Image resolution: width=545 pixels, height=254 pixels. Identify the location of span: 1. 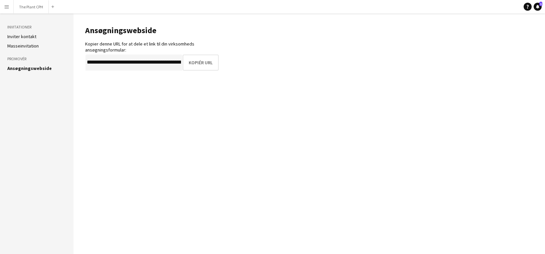
(541, 4).